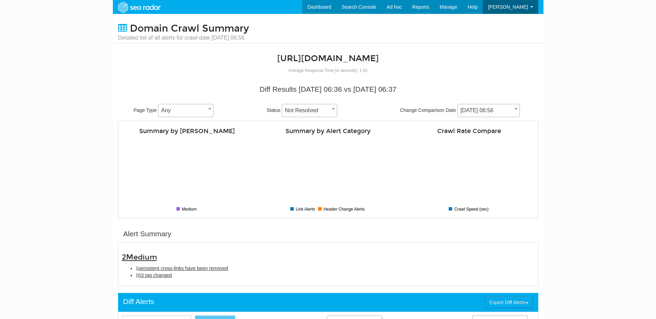  Describe the element at coordinates (469, 131) in the screenshot. I see `h4: Crawl Rate Compare` at that location.